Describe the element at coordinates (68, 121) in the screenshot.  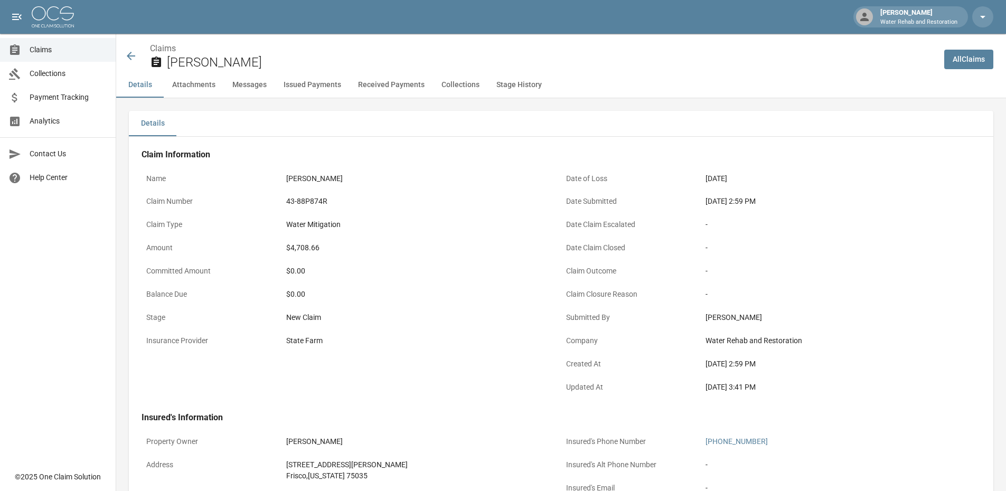
I see `span: Analytics` at that location.